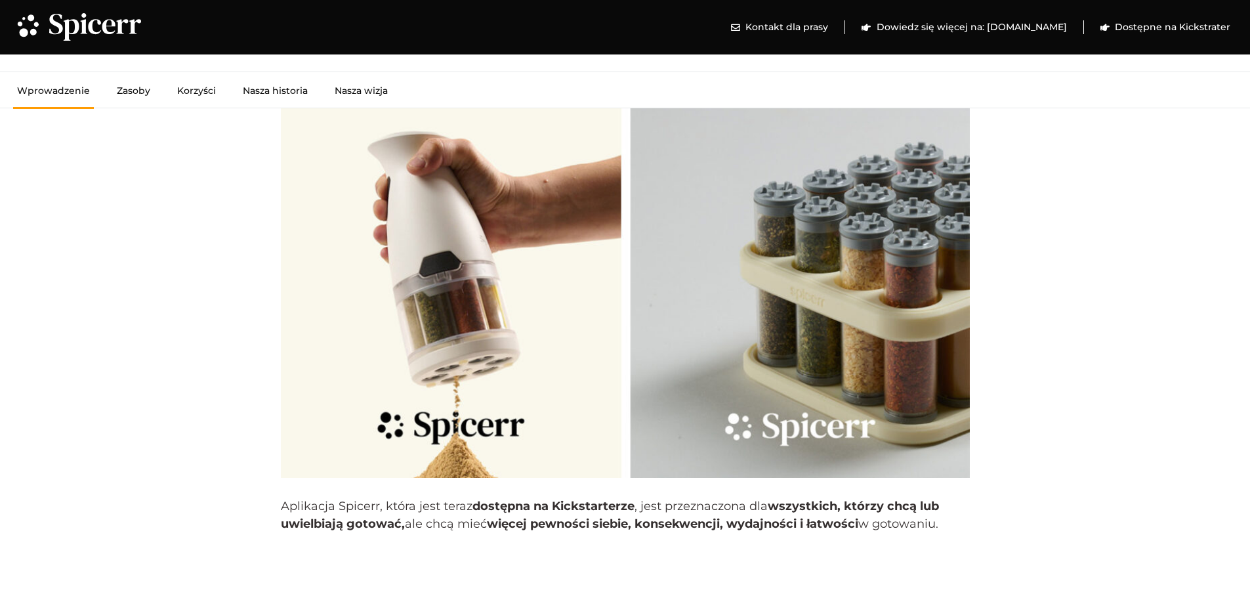 The height and width of the screenshot is (598, 1250). I want to click on a: Nasza wizja, so click(361, 91).